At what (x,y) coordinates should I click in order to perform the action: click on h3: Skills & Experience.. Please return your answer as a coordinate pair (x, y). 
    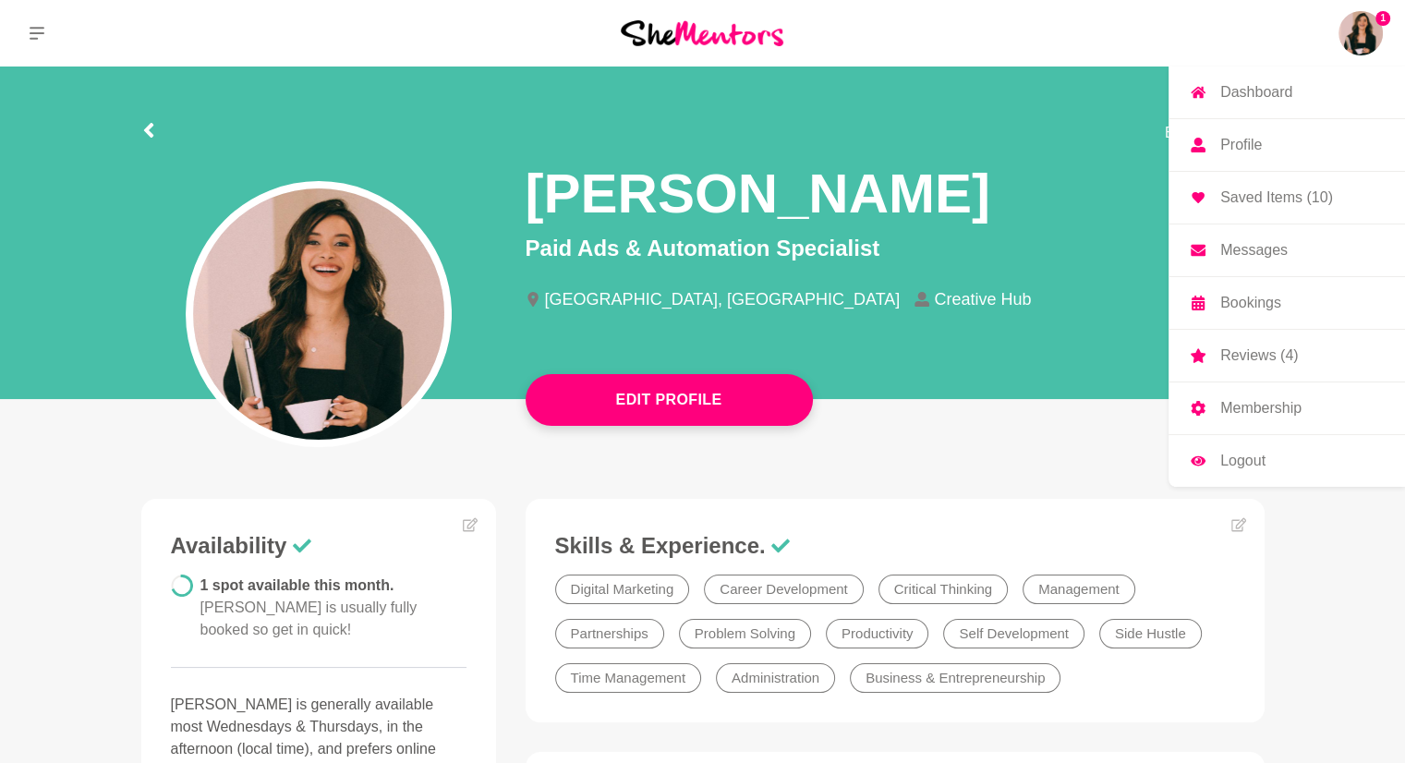
    Looking at the image, I should click on (895, 546).